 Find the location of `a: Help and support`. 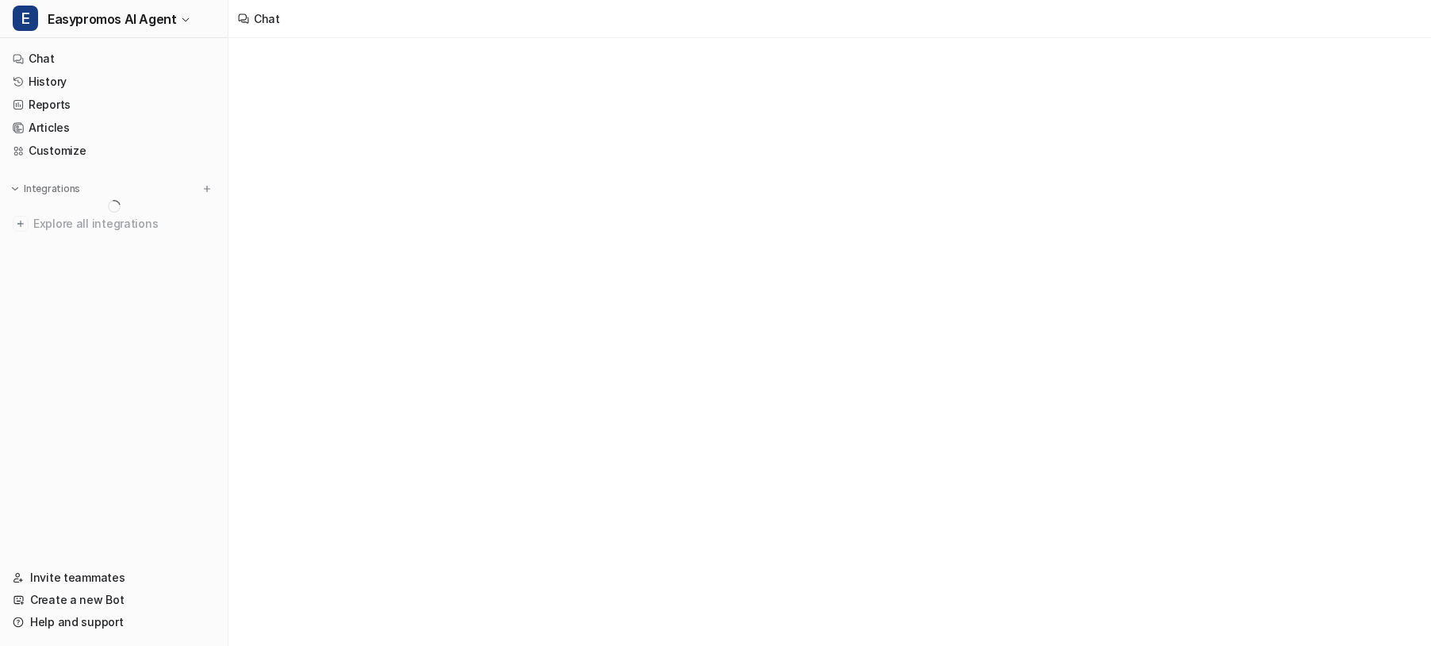

a: Help and support is located at coordinates (113, 622).